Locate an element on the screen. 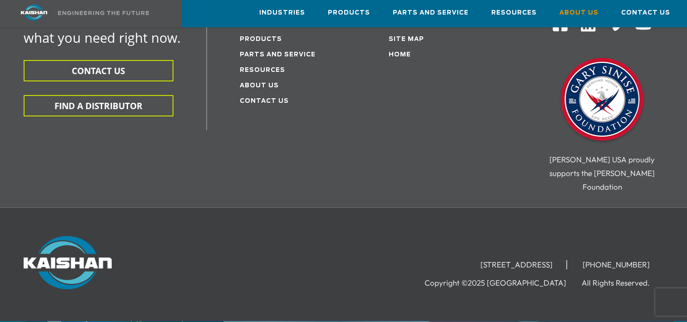  img: Kaishan is located at coordinates (68, 262).